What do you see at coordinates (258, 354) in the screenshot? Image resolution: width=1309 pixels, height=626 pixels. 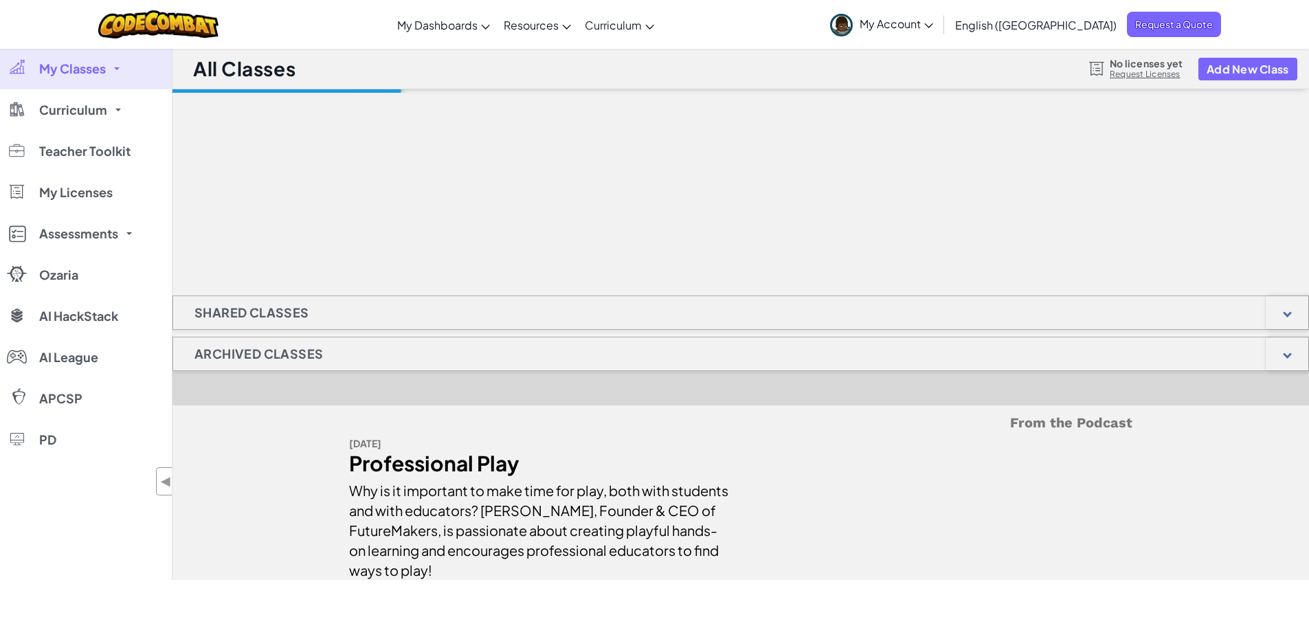 I see `h1: Archived Classes` at bounding box center [258, 354].